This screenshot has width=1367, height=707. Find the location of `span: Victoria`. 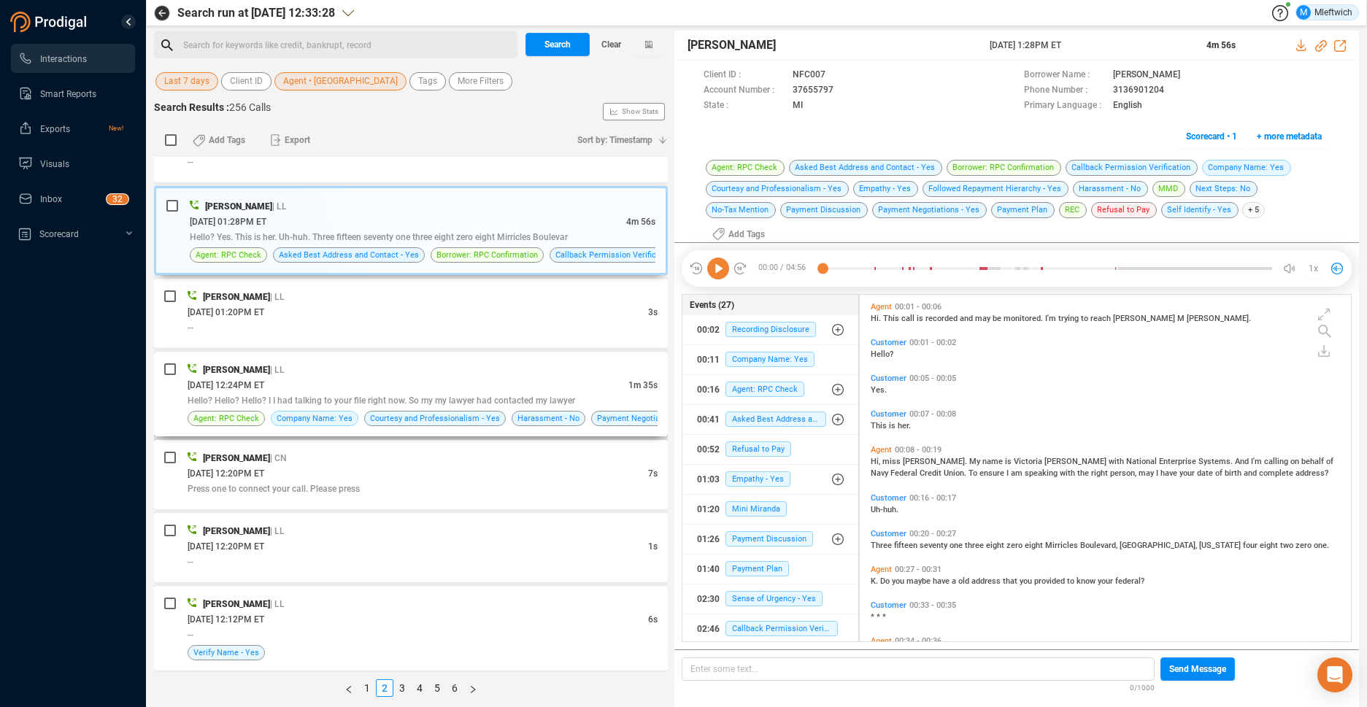

span: Victoria is located at coordinates (1029, 461).